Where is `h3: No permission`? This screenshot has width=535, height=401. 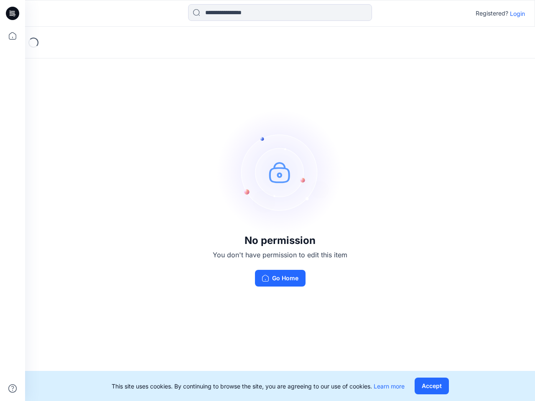 h3: No permission is located at coordinates (280, 241).